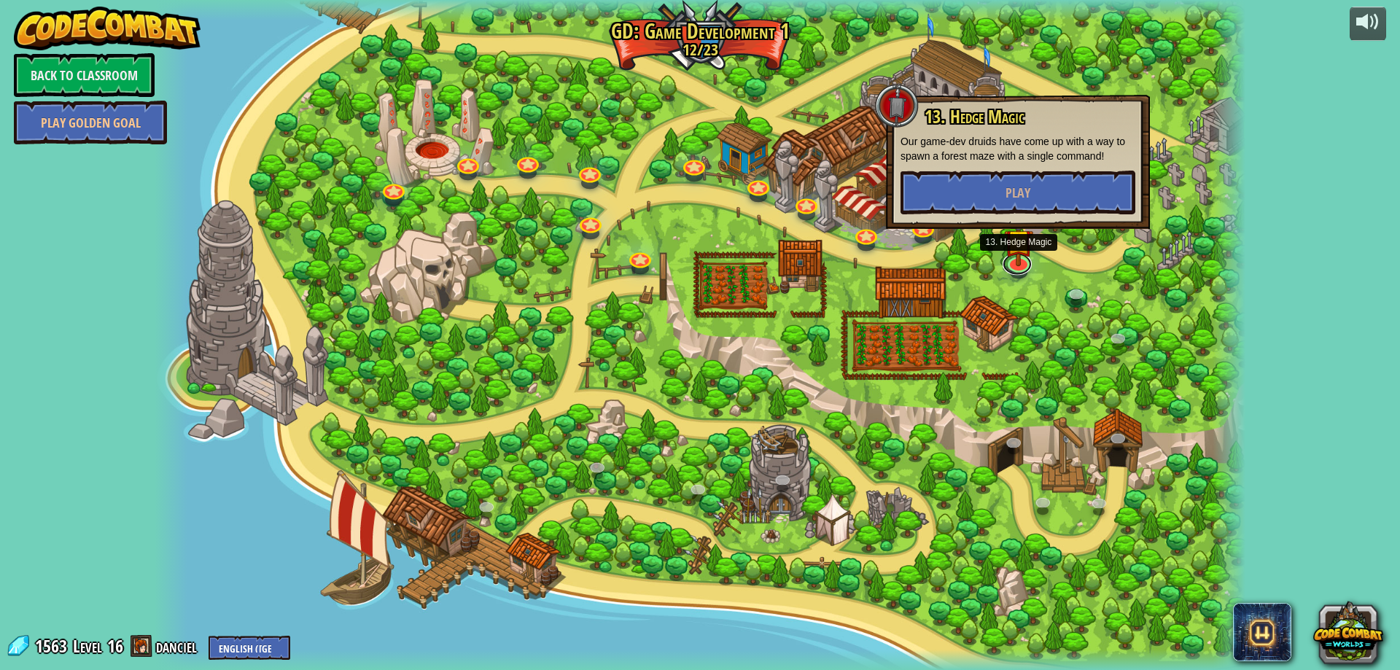  Describe the element at coordinates (88, 646) in the screenshot. I see `span: Level` at that location.